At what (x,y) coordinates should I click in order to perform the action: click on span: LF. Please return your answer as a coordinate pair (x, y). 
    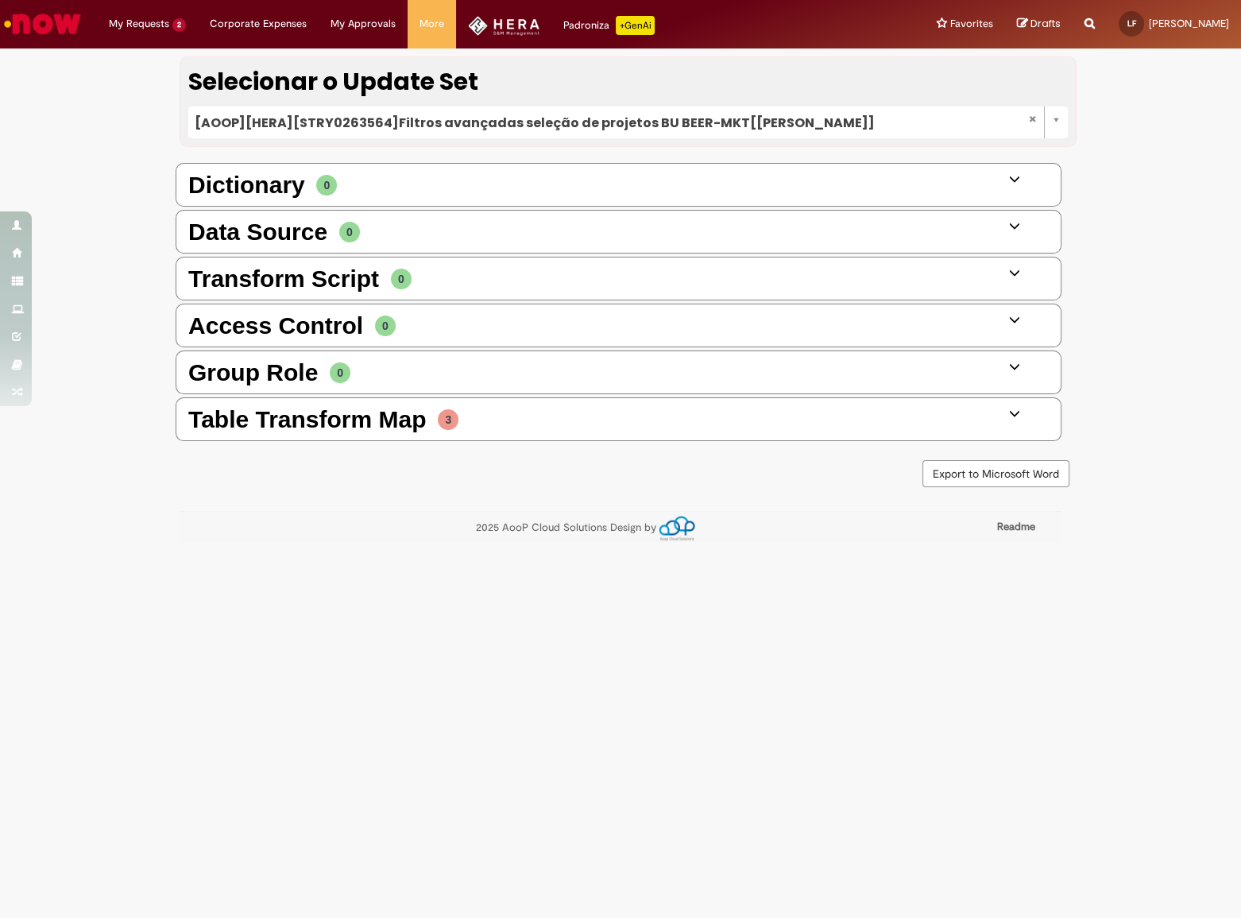
    Looking at the image, I should click on (1131, 23).